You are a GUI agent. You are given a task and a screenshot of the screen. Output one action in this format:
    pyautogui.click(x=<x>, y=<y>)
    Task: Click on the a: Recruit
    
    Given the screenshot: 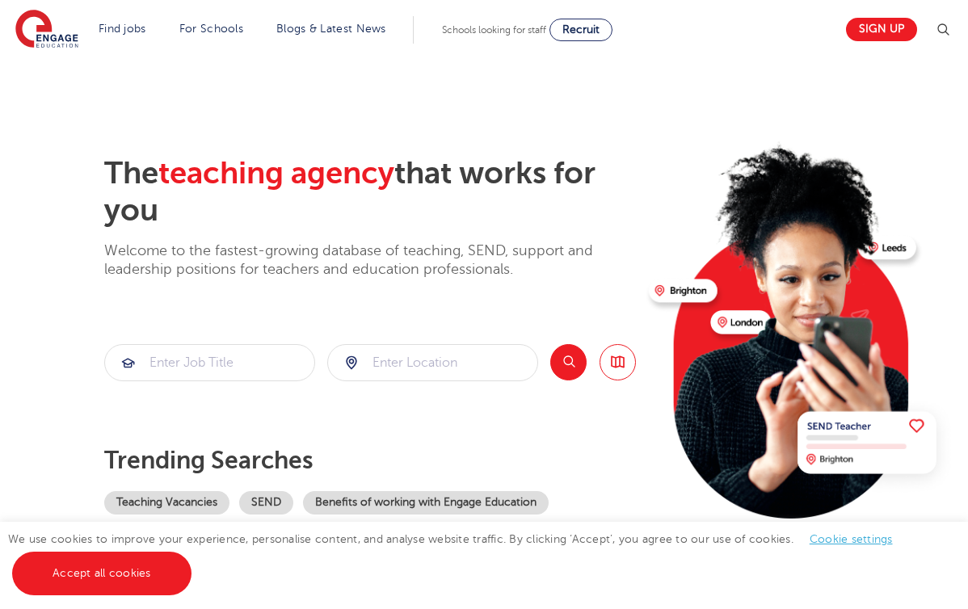 What is the action you would take?
    pyautogui.click(x=581, y=30)
    